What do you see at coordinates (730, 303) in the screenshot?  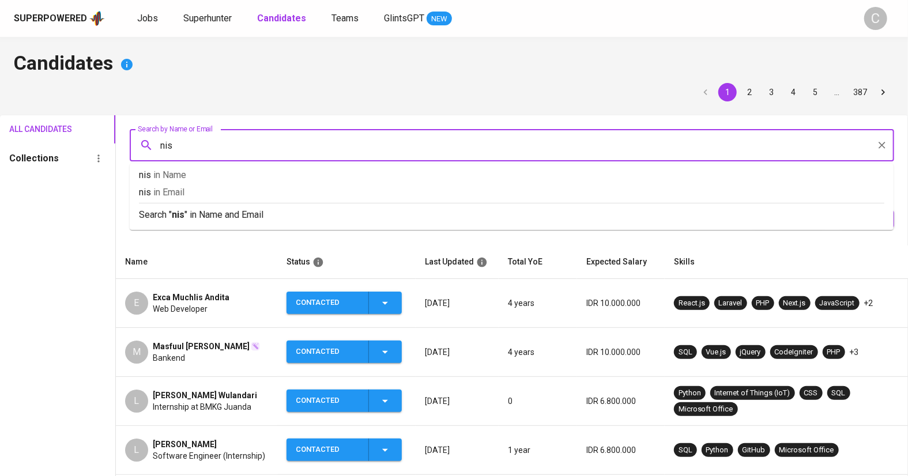 I see `div: Laravel` at bounding box center [730, 303].